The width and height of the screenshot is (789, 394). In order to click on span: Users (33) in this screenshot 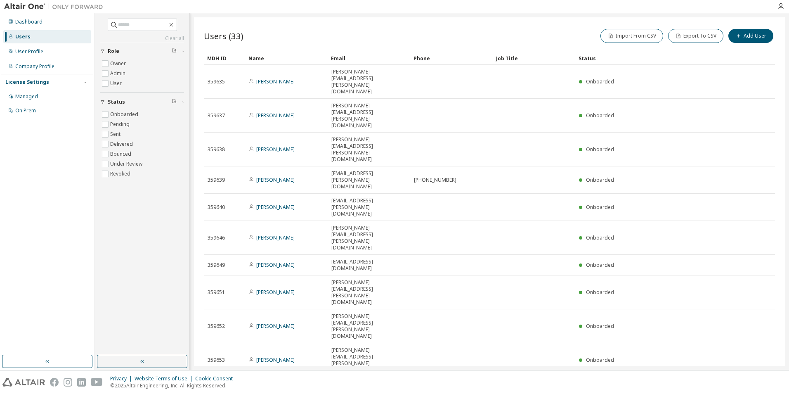, I will do `click(224, 36)`.